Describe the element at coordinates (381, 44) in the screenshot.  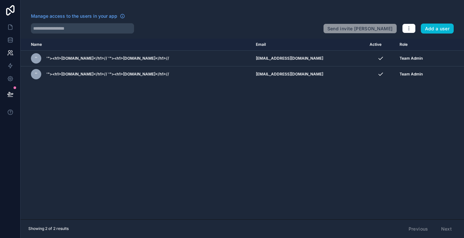
I see `th: Active` at that location.